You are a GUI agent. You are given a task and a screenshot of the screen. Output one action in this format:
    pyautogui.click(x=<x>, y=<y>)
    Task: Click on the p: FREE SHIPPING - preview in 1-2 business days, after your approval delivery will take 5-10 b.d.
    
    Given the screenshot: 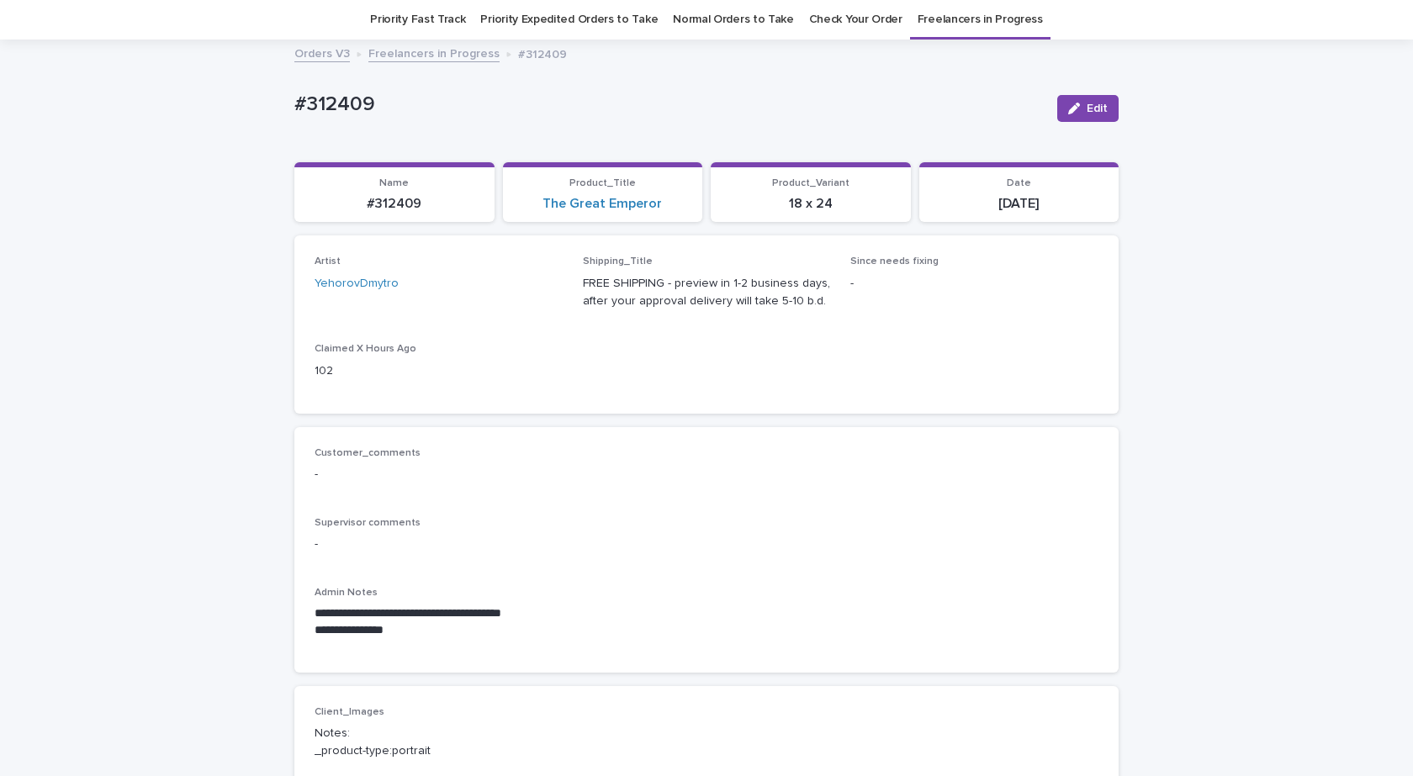 What is the action you would take?
    pyautogui.click(x=706, y=293)
    